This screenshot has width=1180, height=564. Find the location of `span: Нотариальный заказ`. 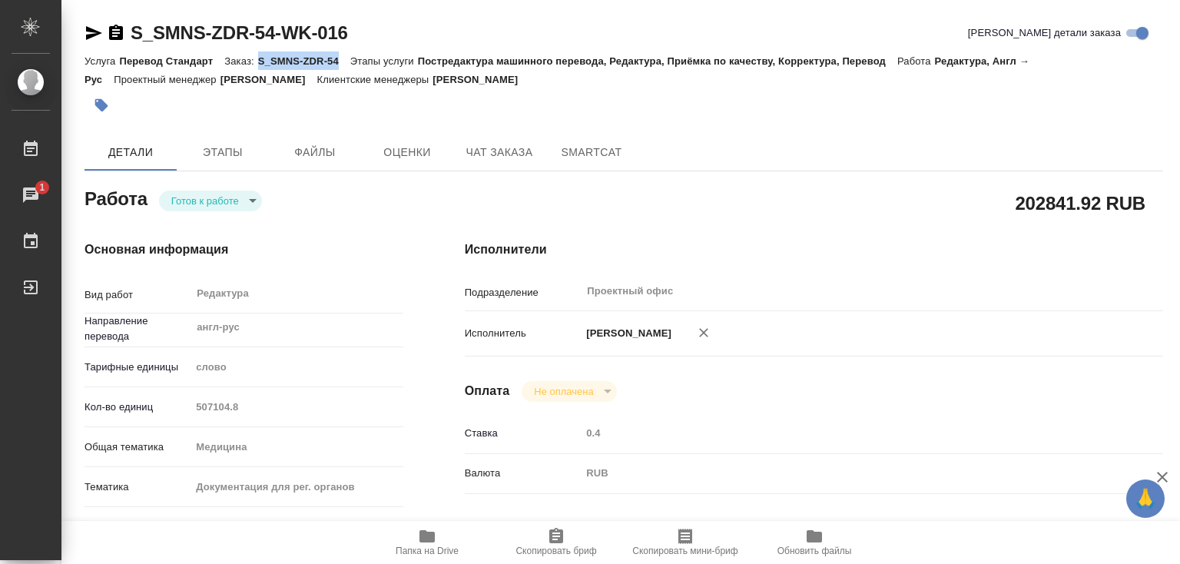

span: Нотариальный заказ is located at coordinates (155, 527).